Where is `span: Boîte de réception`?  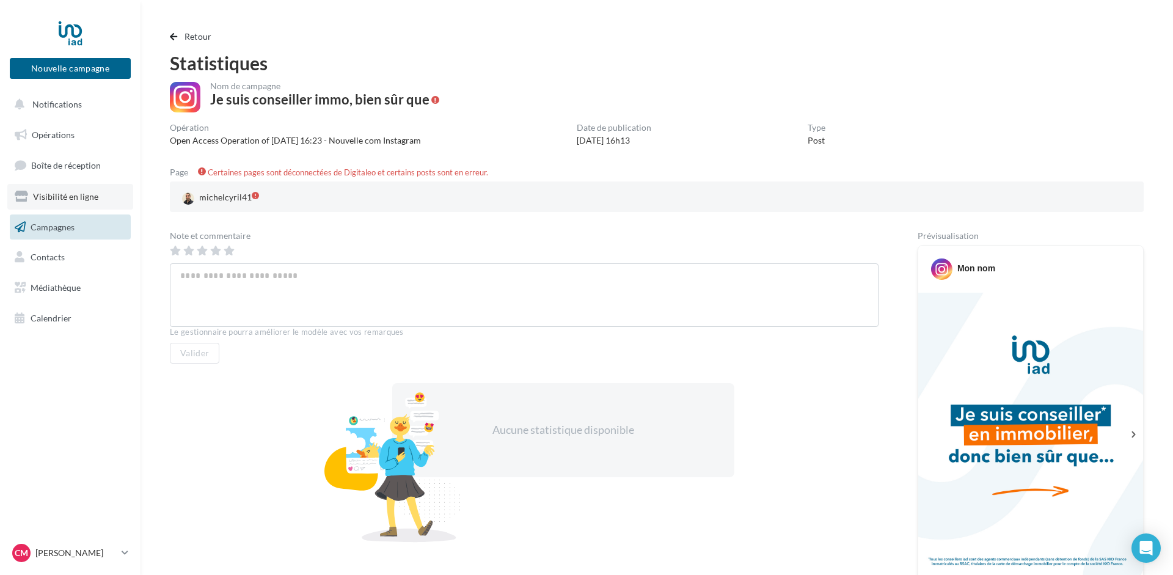
span: Boîte de réception is located at coordinates (66, 165).